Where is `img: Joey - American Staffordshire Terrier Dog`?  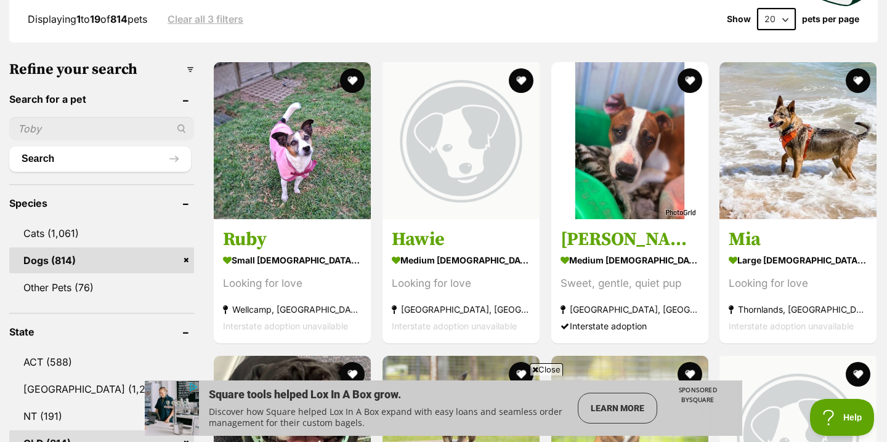 img: Joey - American Staffordshire Terrier Dog is located at coordinates (630, 140).